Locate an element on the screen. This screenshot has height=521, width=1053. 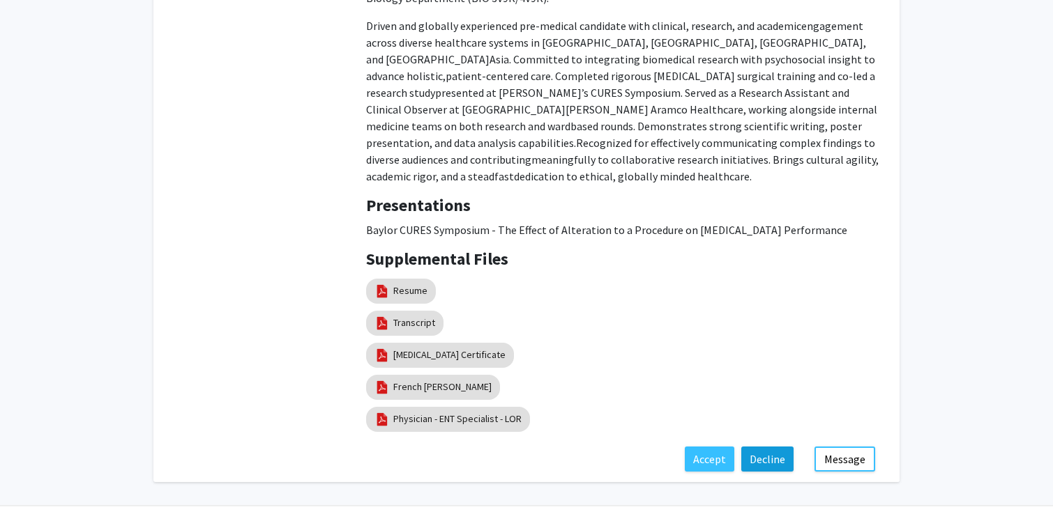
span: meaningfully to collaborative research initiatives. Brings cultural agility, academic rigor, and ... is located at coordinates (623, 168).